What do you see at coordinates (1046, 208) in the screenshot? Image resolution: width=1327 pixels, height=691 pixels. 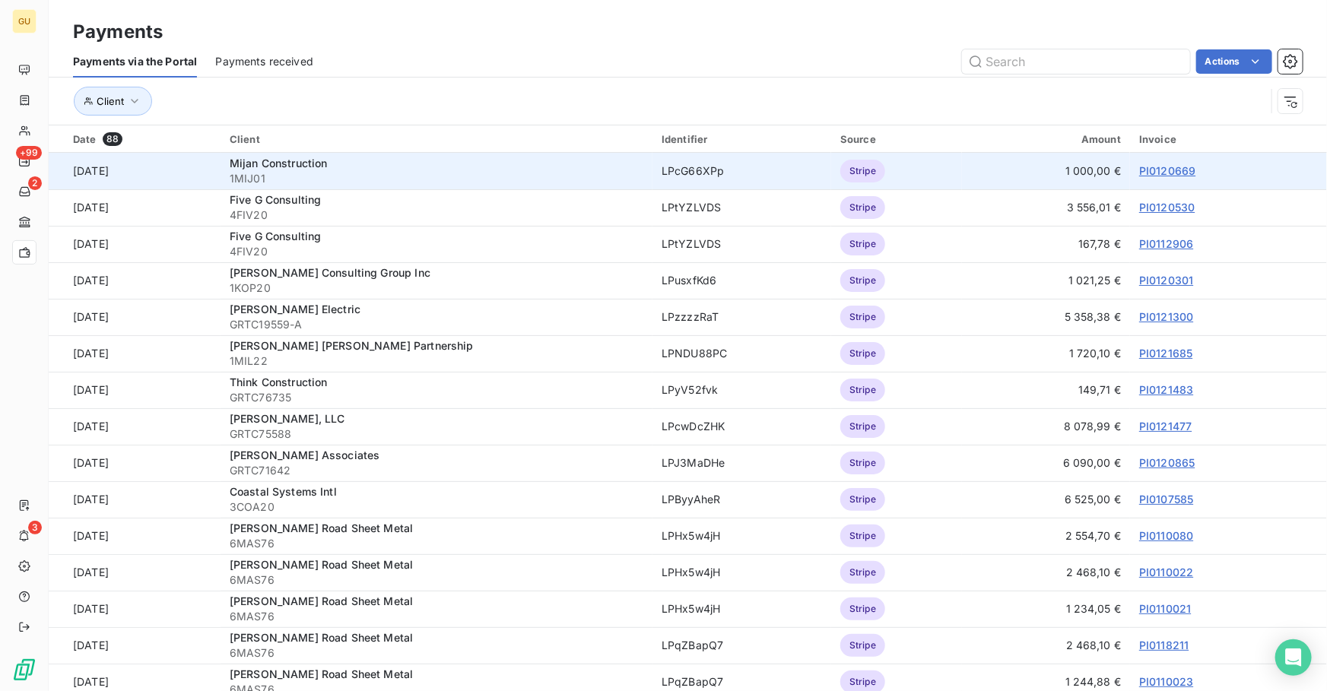 I see `td: 3 556,01 €` at bounding box center [1046, 208].